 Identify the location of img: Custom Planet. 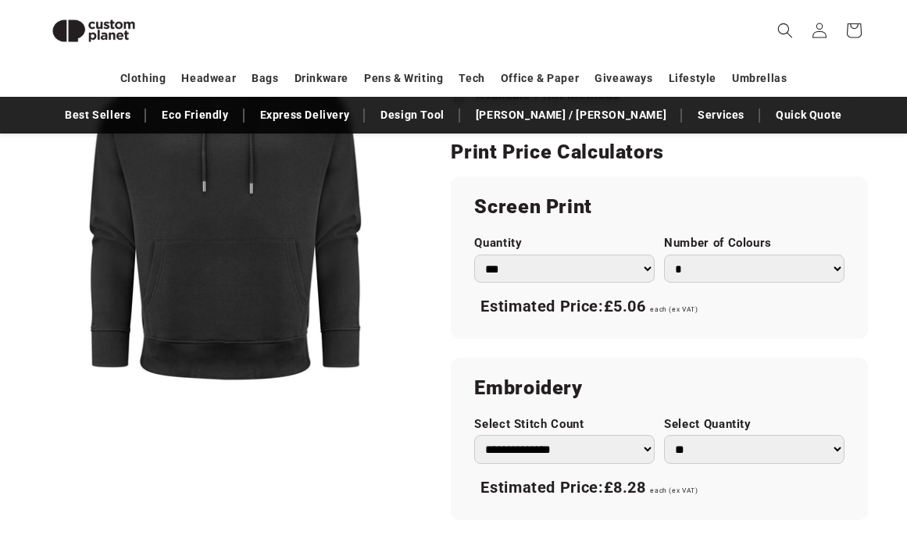
(94, 30).